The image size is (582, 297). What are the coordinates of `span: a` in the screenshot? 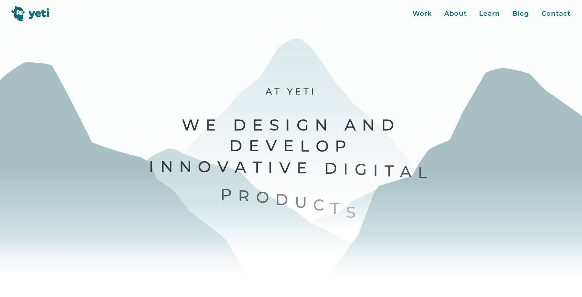 It's located at (409, 171).